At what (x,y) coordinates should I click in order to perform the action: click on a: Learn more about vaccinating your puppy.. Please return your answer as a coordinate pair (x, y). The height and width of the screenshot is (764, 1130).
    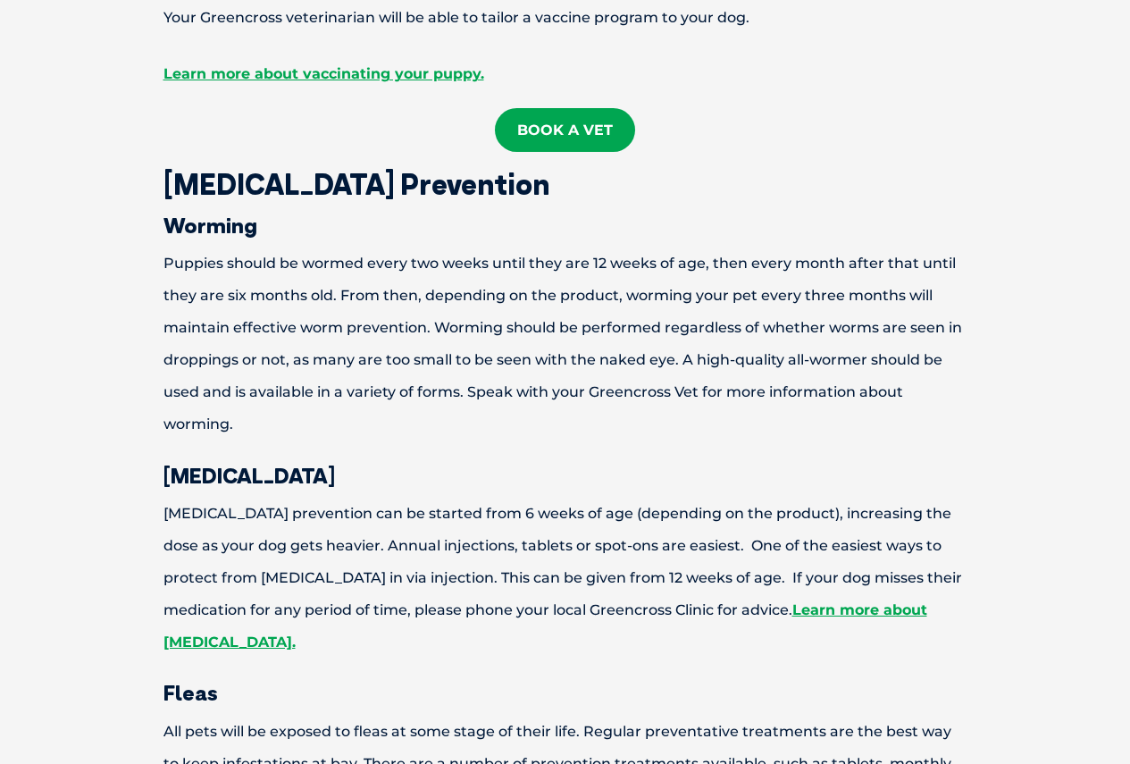
    Looking at the image, I should click on (324, 73).